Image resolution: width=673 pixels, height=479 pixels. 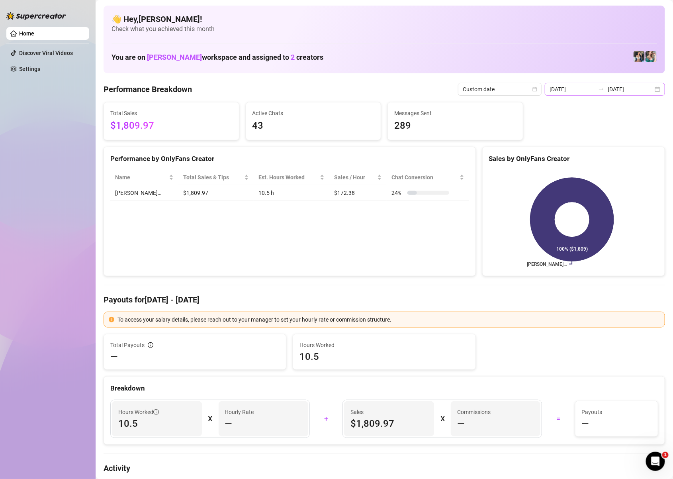 I want to click on div: Sales by OnlyFans Creator, so click(x=574, y=159).